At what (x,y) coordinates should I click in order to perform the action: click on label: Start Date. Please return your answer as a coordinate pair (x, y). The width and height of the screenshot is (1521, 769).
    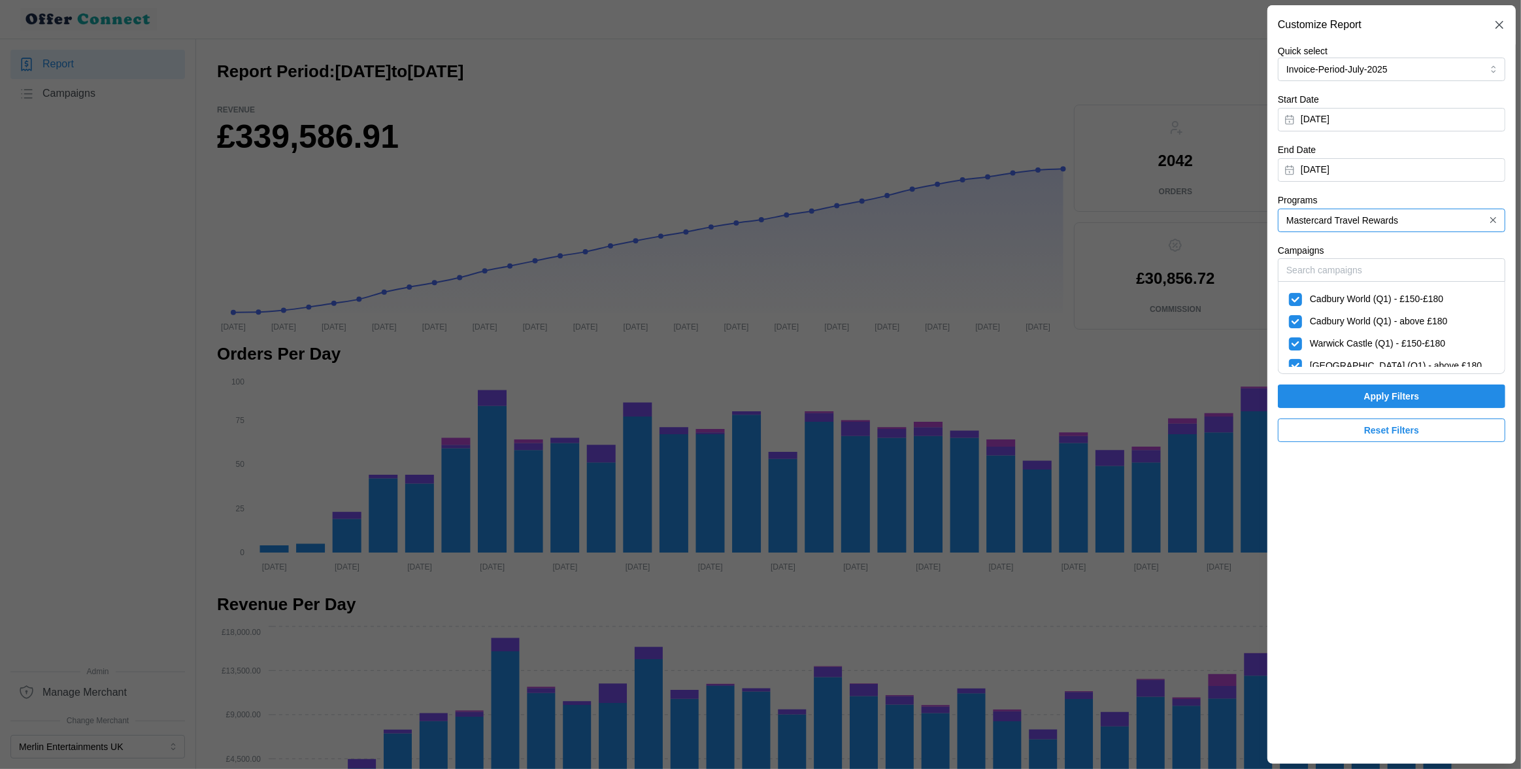
    Looking at the image, I should click on (1298, 100).